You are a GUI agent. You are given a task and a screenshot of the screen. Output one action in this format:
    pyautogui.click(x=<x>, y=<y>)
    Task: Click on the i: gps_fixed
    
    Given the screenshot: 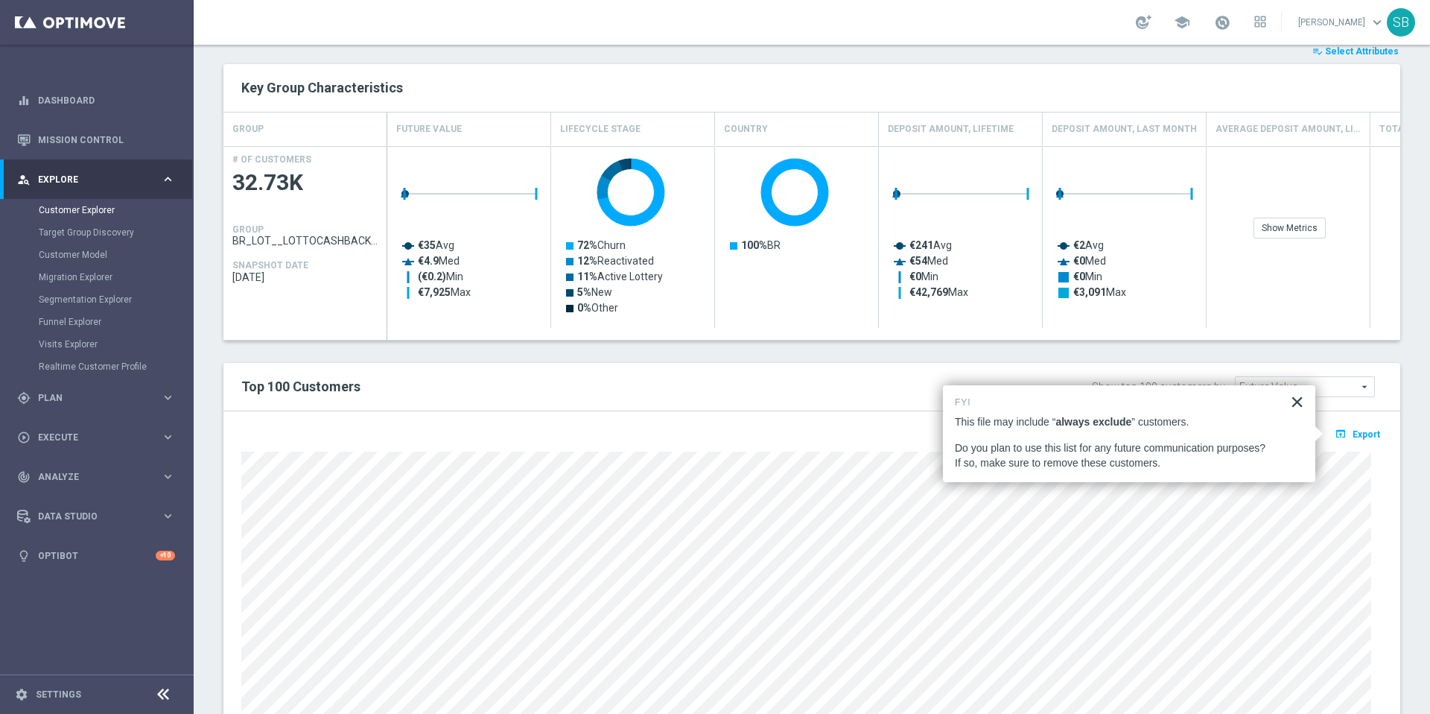 What is the action you would take?
    pyautogui.click(x=24, y=398)
    